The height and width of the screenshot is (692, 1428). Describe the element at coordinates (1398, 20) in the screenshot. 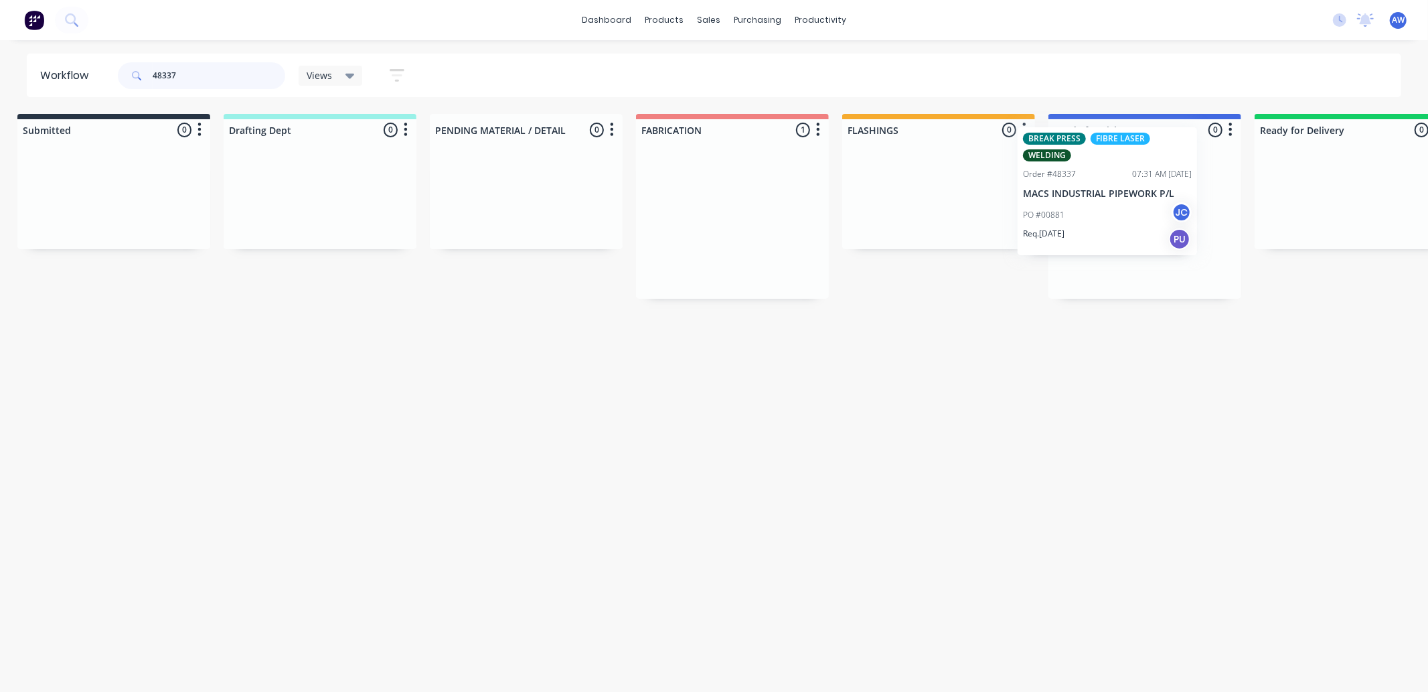

I see `span: AW` at that location.